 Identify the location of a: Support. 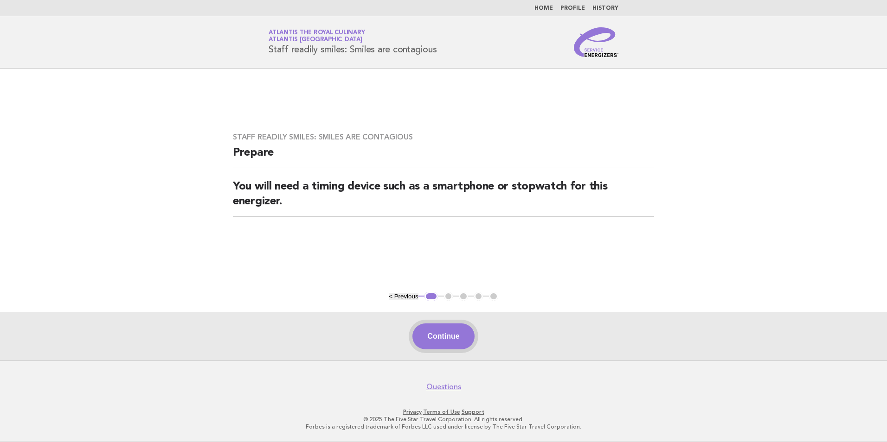
(473, 412).